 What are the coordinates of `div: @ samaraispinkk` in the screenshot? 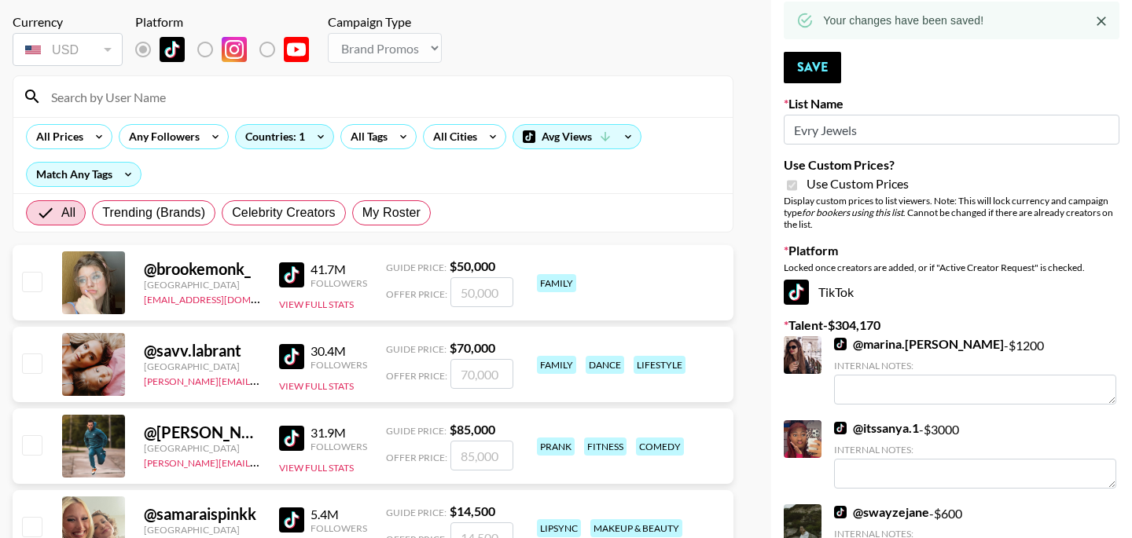 It's located at (202, 514).